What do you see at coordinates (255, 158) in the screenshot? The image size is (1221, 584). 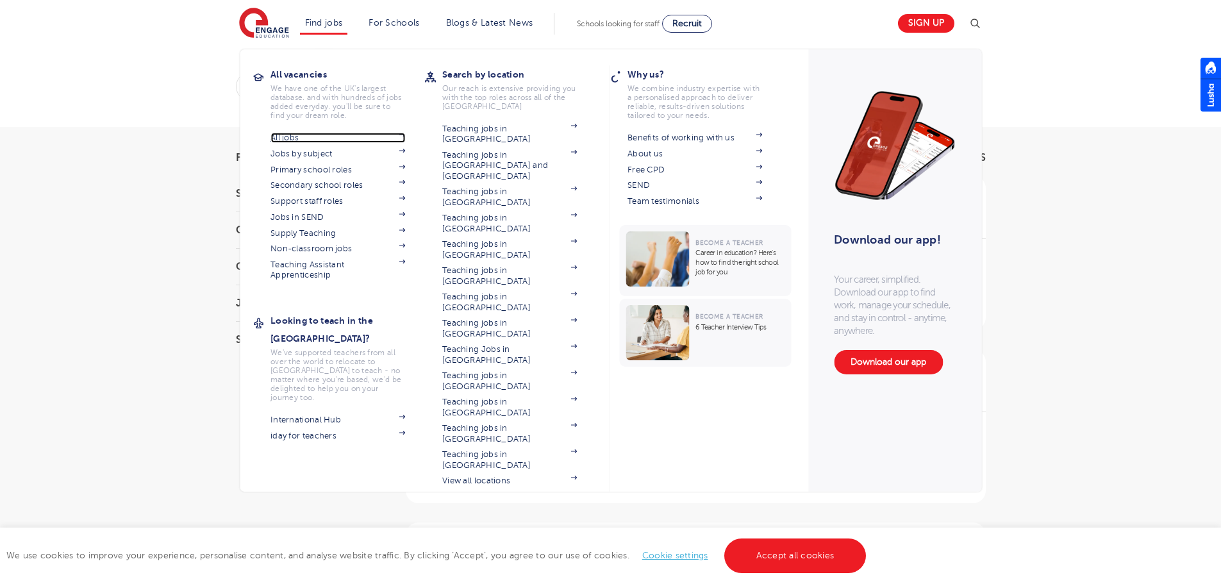 I see `span: Filters` at bounding box center [255, 158].